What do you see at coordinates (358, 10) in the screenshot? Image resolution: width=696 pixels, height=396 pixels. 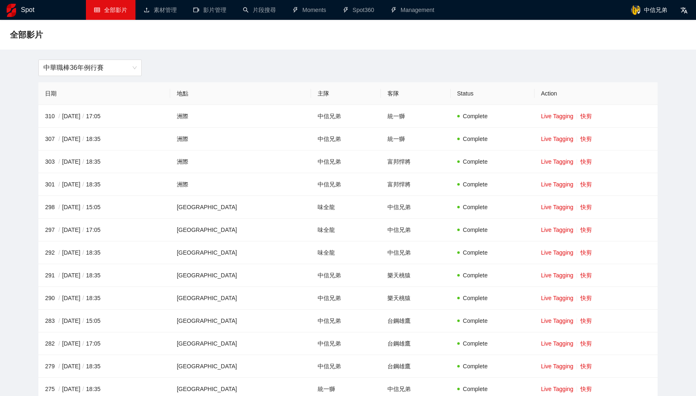 I see `a: thunderboltSpot360` at bounding box center [358, 10].